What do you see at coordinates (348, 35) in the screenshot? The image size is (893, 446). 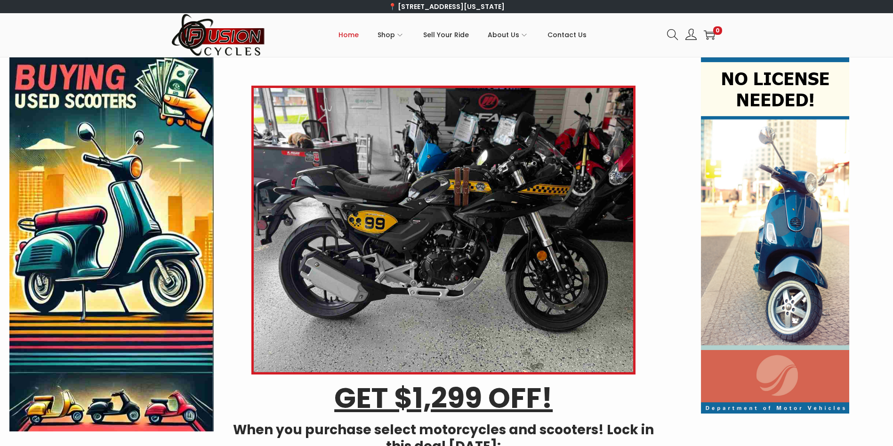 I see `a: Home` at bounding box center [348, 35].